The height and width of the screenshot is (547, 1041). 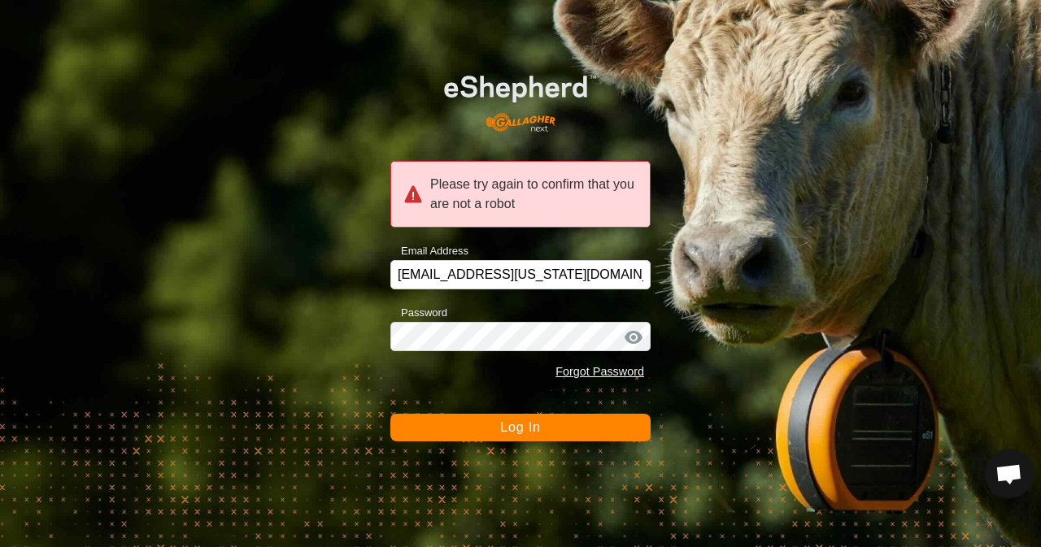 What do you see at coordinates (521, 194) in the screenshot?
I see `div: Please try again to confirm that you are not a robot` at bounding box center [521, 194].